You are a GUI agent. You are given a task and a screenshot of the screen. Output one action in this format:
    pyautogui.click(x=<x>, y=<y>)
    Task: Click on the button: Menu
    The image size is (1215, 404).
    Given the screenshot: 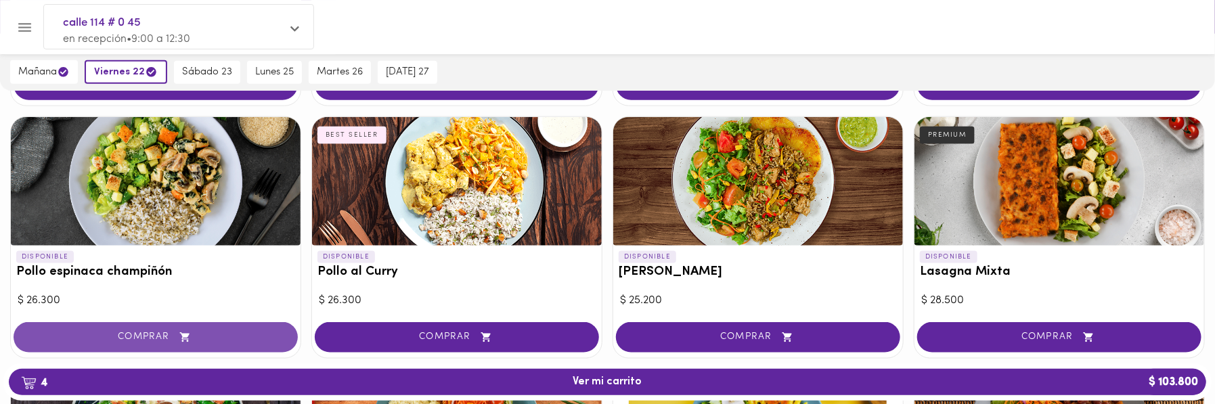 What is the action you would take?
    pyautogui.click(x=24, y=27)
    